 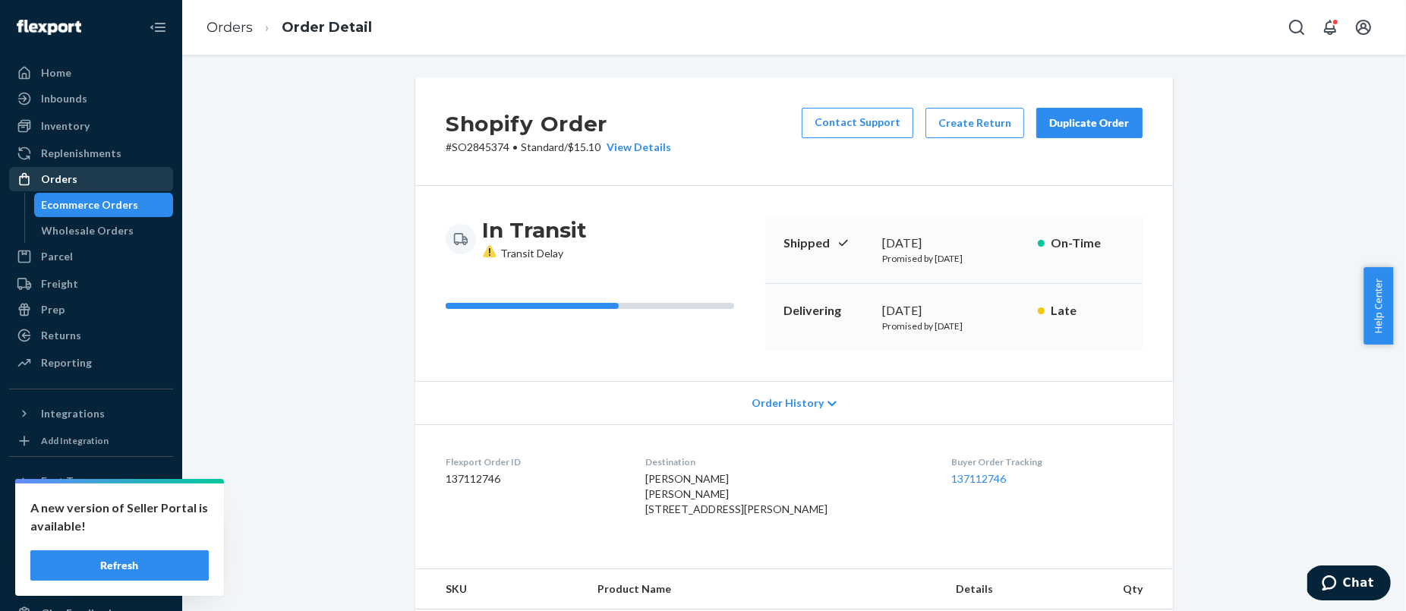 I want to click on div: Integrations, so click(x=73, y=414).